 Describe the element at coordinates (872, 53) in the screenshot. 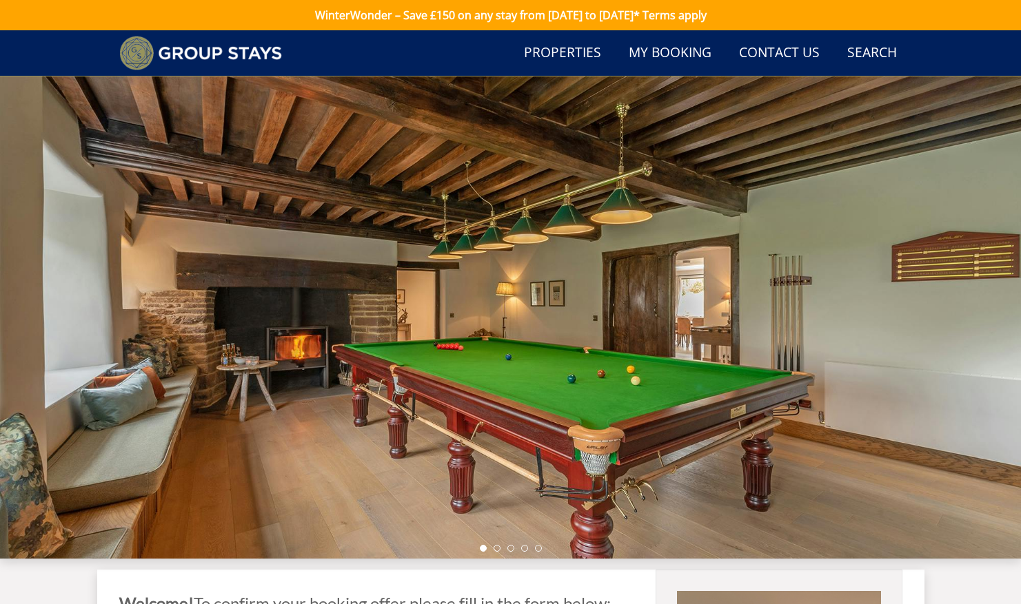

I see `a: Search` at that location.